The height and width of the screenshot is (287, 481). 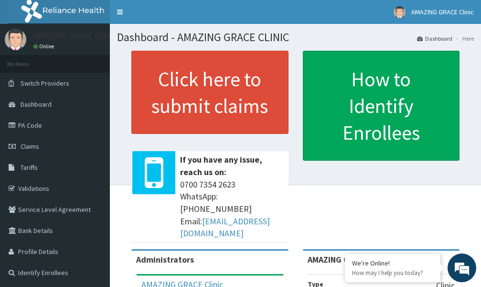 What do you see at coordinates (435, 38) in the screenshot?
I see `a: Dashboard` at bounding box center [435, 38].